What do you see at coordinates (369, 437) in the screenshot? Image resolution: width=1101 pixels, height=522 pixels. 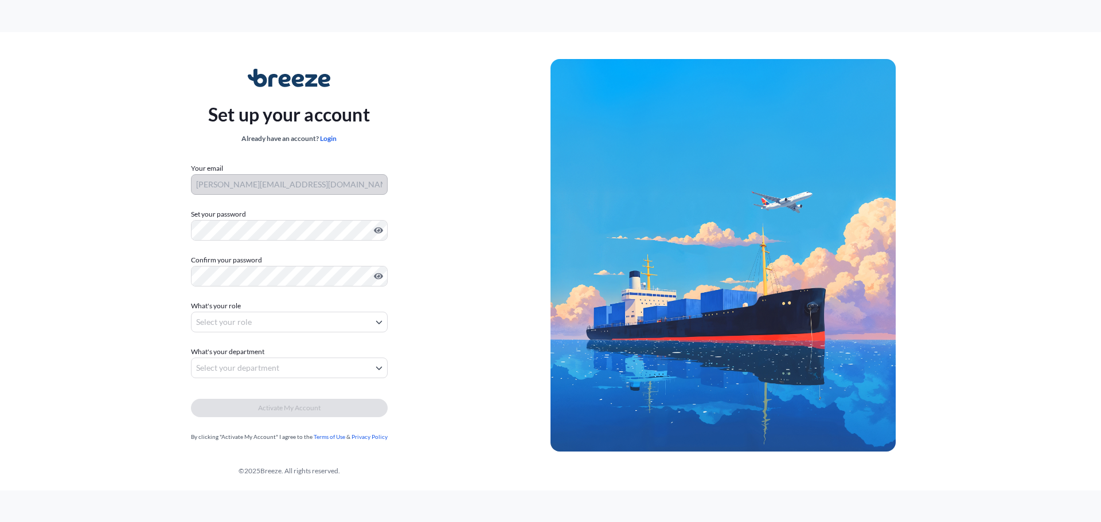 I see `a: Privacy Policy` at bounding box center [369, 437].